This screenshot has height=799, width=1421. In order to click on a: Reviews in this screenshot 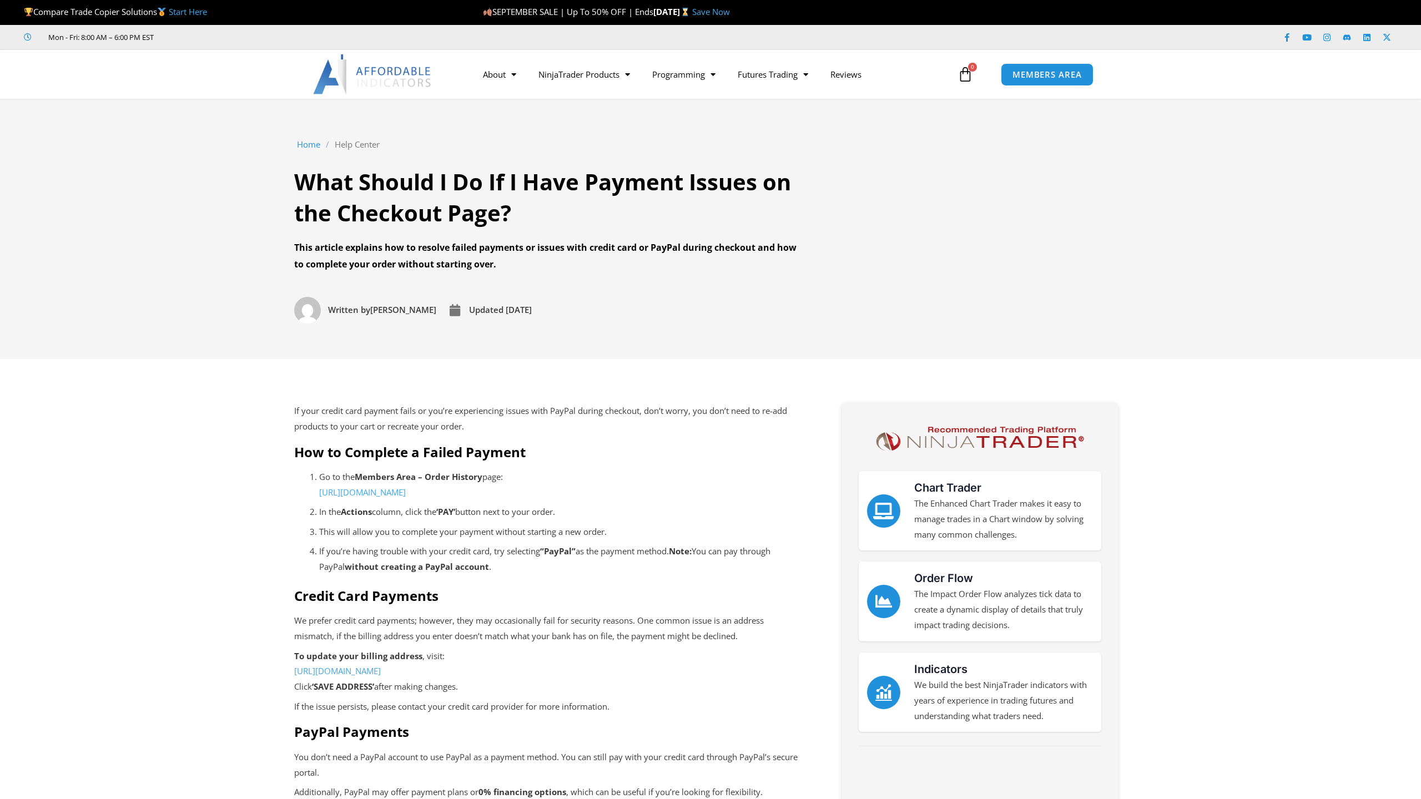, I will do `click(846, 74)`.